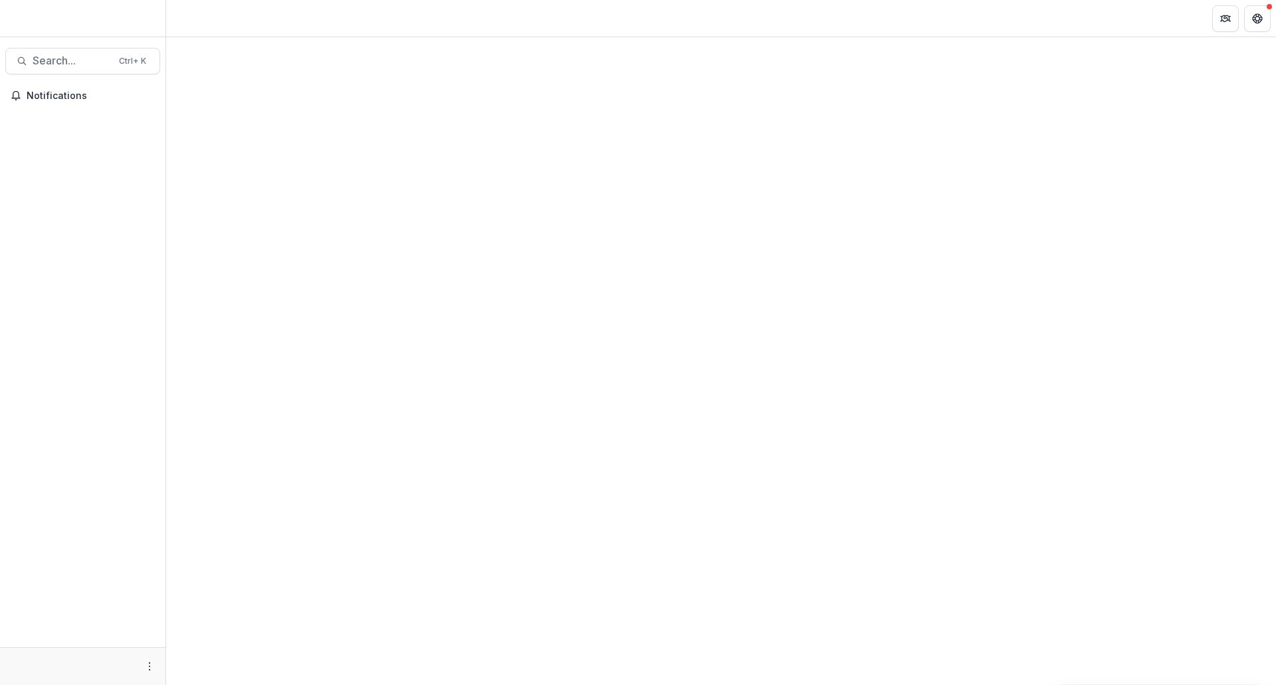 This screenshot has height=685, width=1276. I want to click on button: Get Help, so click(1258, 19).